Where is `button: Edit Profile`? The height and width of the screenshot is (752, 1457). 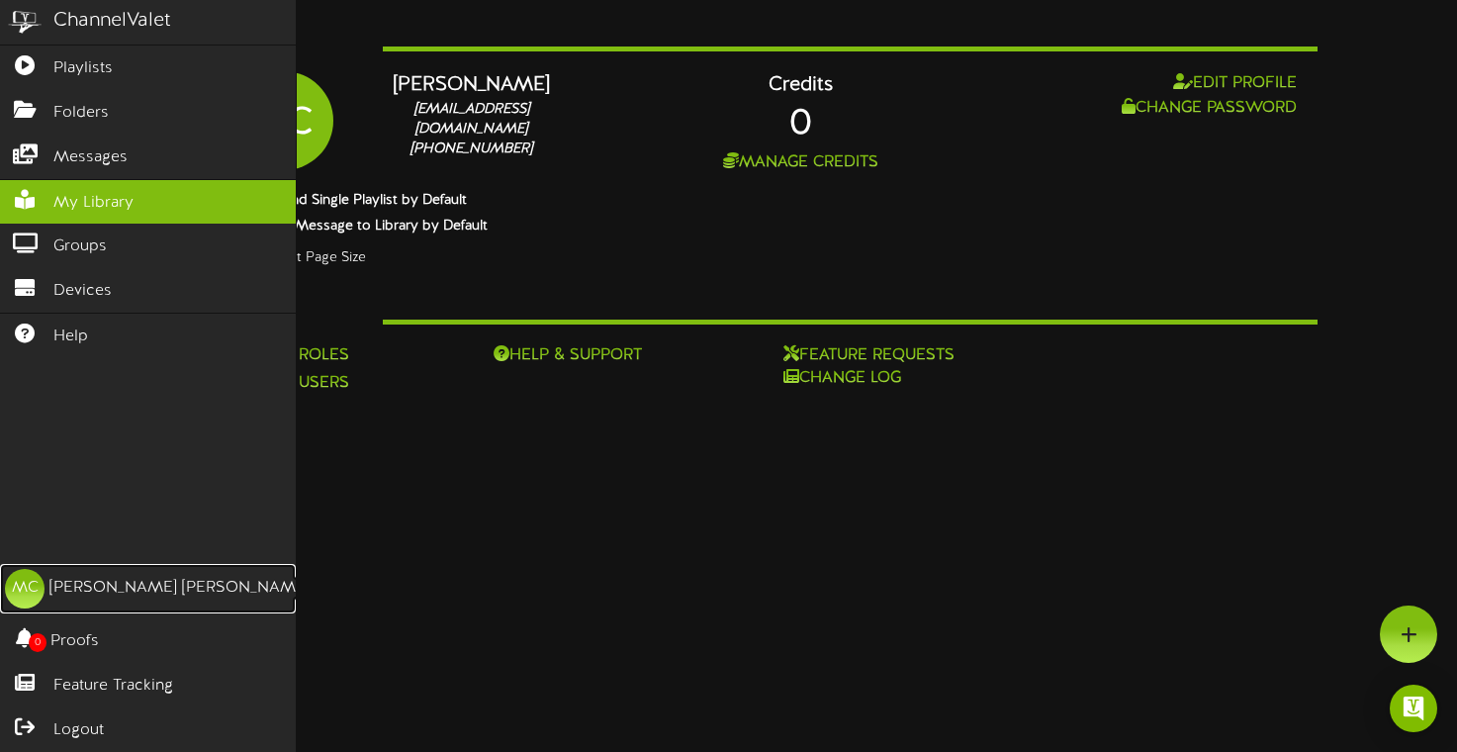 button: Edit Profile is located at coordinates (1234, 83).